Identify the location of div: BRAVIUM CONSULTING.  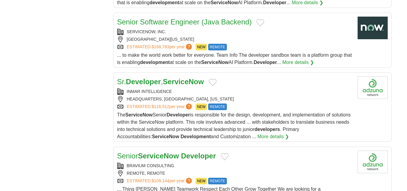
(235, 166).